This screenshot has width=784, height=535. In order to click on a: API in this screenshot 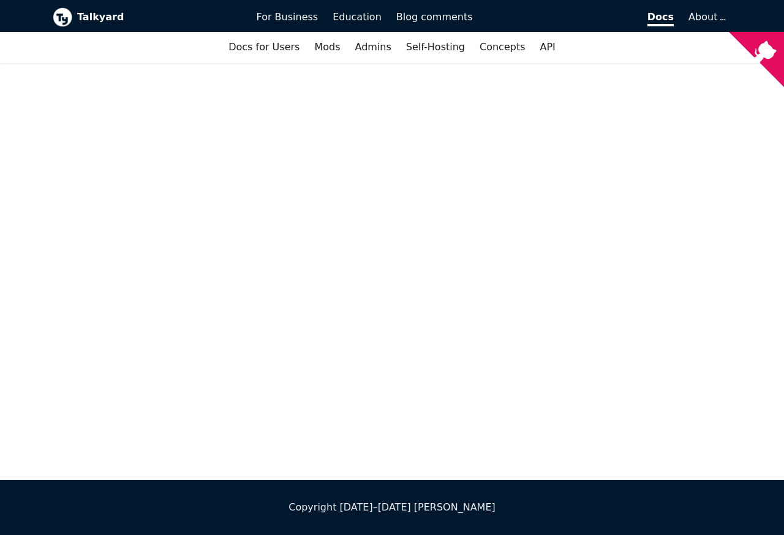, I will do `click(548, 47)`.